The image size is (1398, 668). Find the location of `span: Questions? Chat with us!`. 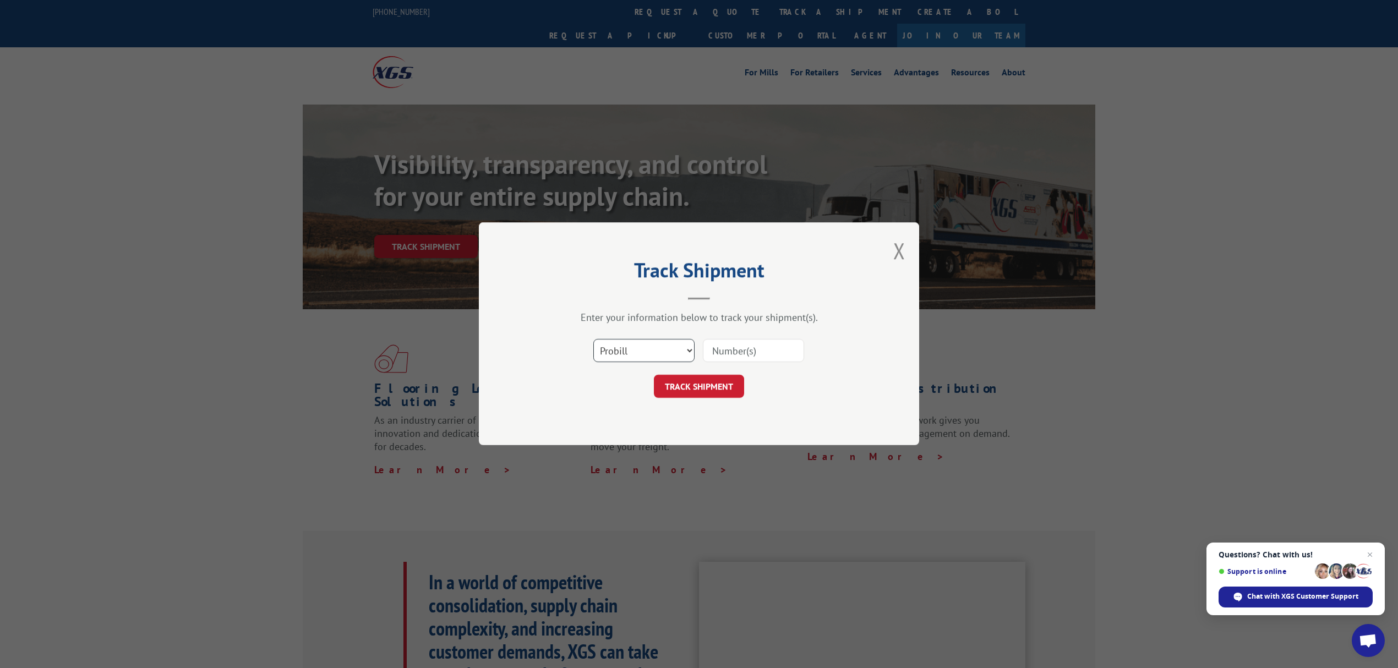

span: Questions? Chat with us! is located at coordinates (1296, 555).